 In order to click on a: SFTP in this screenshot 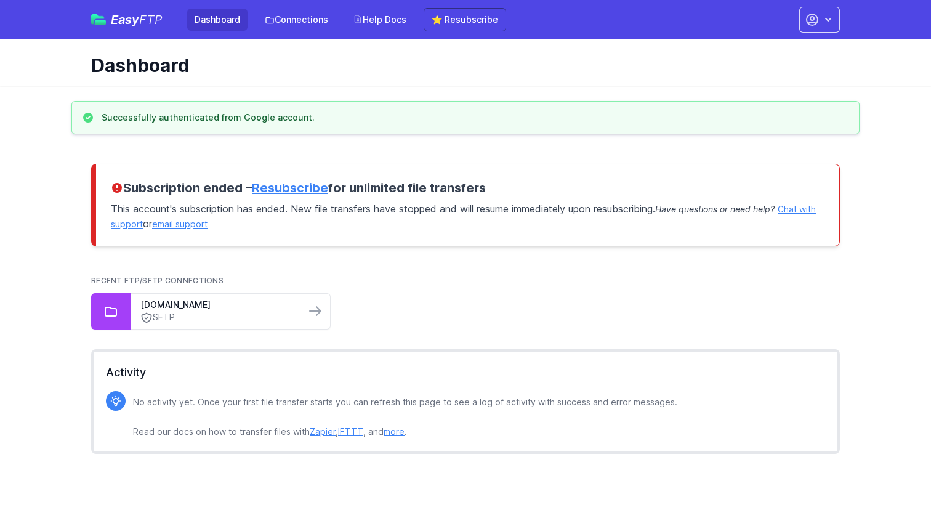, I will do `click(218, 317)`.